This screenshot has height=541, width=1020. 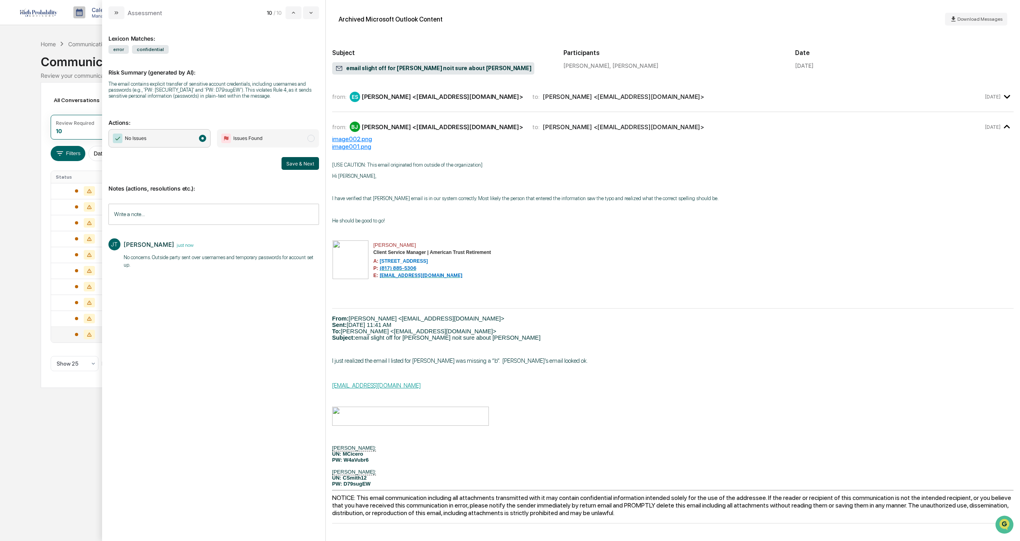 What do you see at coordinates (904, 53) in the screenshot?
I see `h2: Date` at bounding box center [904, 53].